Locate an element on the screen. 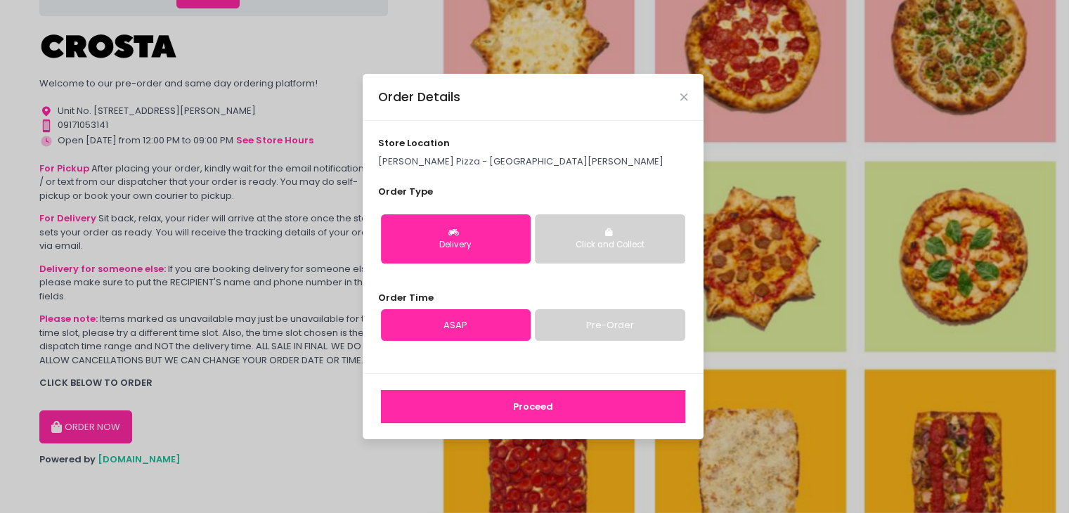 This screenshot has height=513, width=1069. span: store location is located at coordinates (414, 143).